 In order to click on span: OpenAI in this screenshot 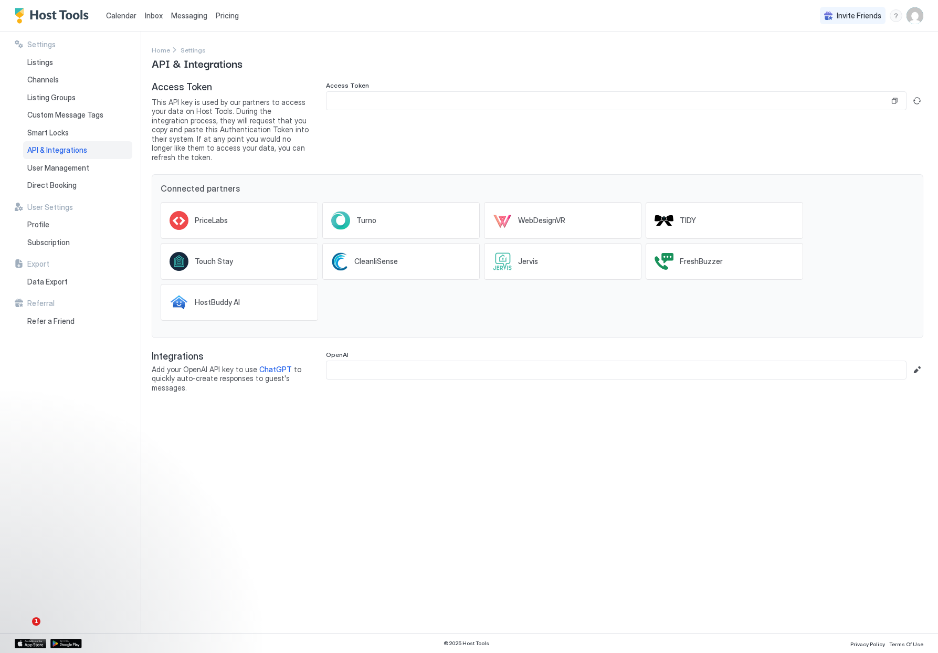, I will do `click(337, 354)`.